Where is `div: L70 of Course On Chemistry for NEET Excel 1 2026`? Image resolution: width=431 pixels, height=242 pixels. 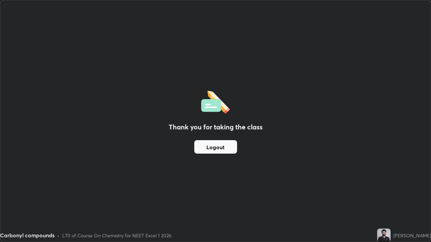
div: L70 of Course On Chemistry for NEET Excel 1 2026 is located at coordinates (117, 236).